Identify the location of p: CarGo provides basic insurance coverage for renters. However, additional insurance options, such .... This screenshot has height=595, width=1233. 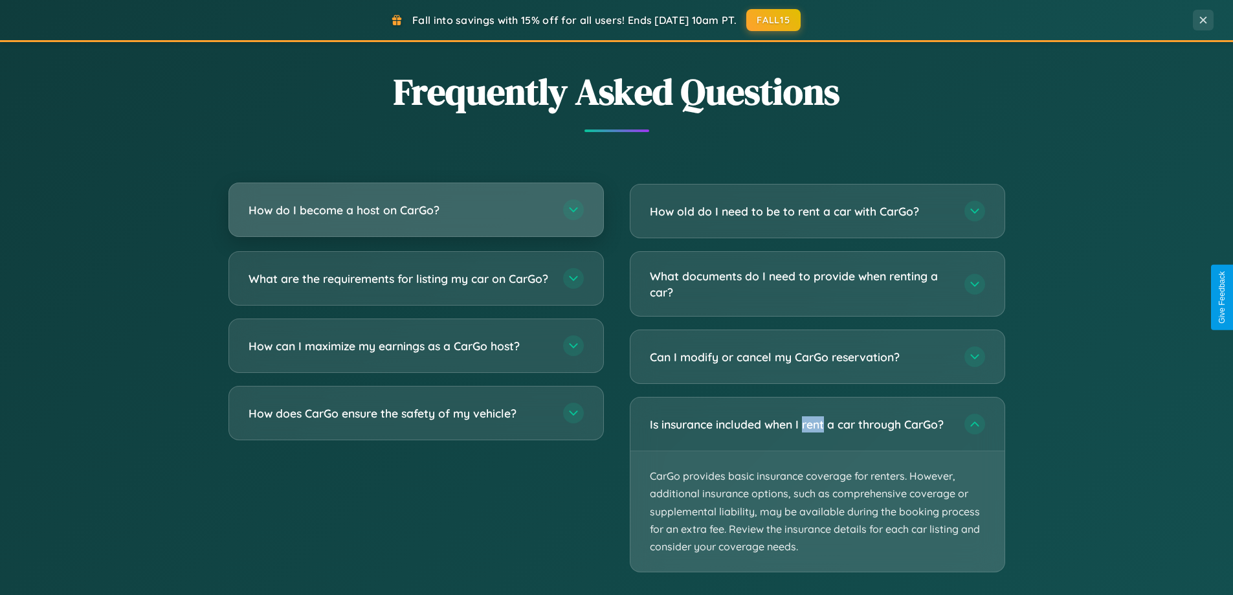
(817, 511).